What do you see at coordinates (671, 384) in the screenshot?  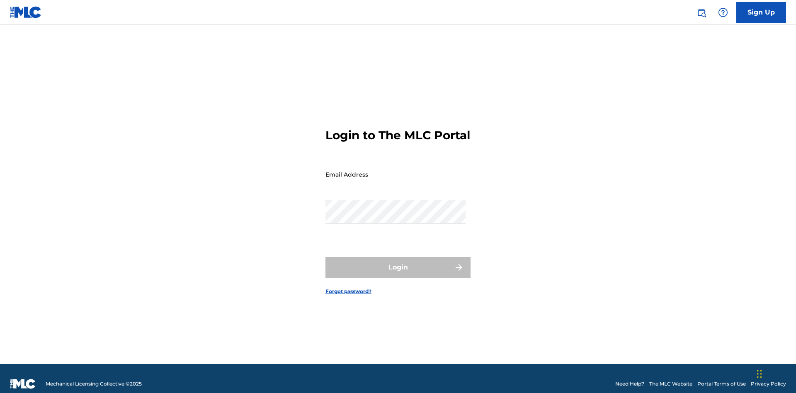 I see `a: The MLC Website` at bounding box center [671, 384].